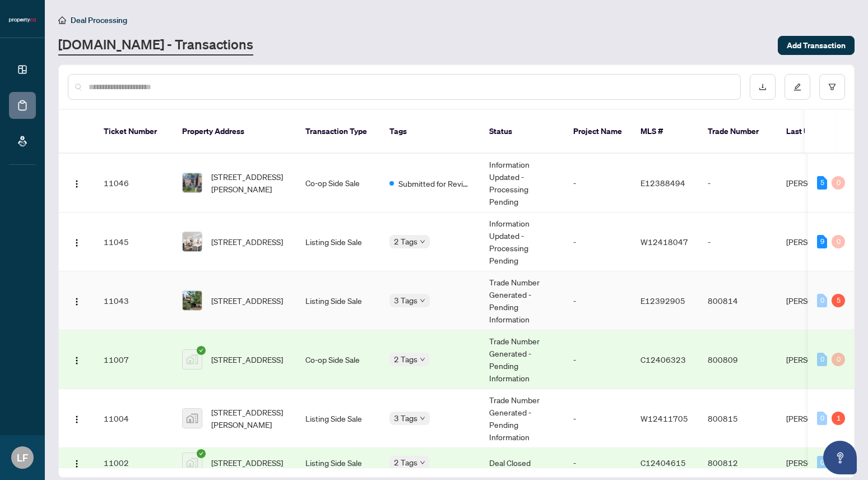 This screenshot has width=868, height=480. What do you see at coordinates (832, 87) in the screenshot?
I see `span: filter` at bounding box center [832, 87].